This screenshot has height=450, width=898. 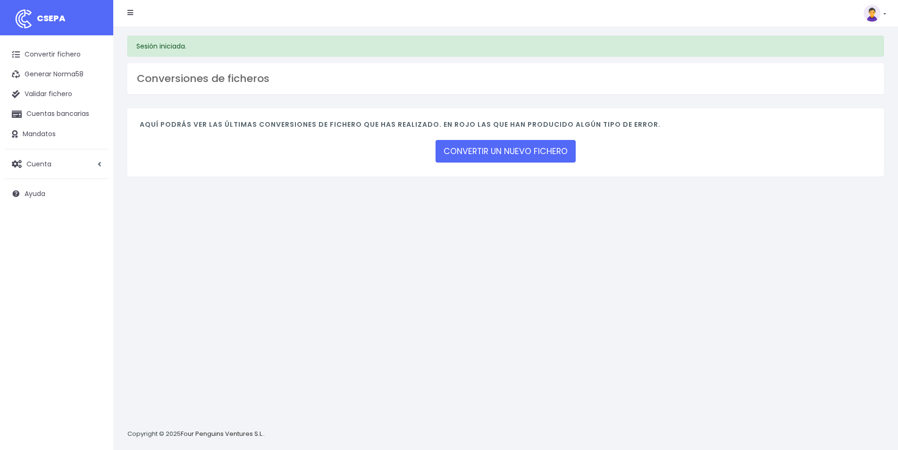 What do you see at coordinates (196, 434) in the screenshot?
I see `p: Copyright © 2025 .` at bounding box center [196, 434].